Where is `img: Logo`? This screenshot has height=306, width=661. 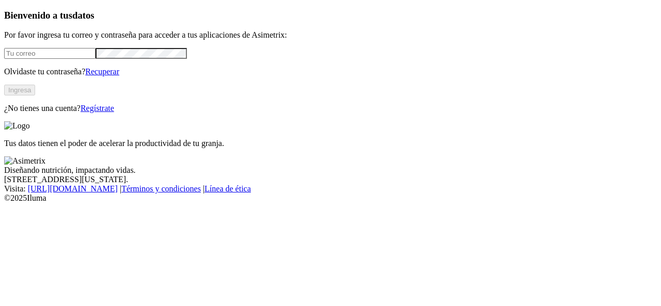 img: Logo is located at coordinates (17, 126).